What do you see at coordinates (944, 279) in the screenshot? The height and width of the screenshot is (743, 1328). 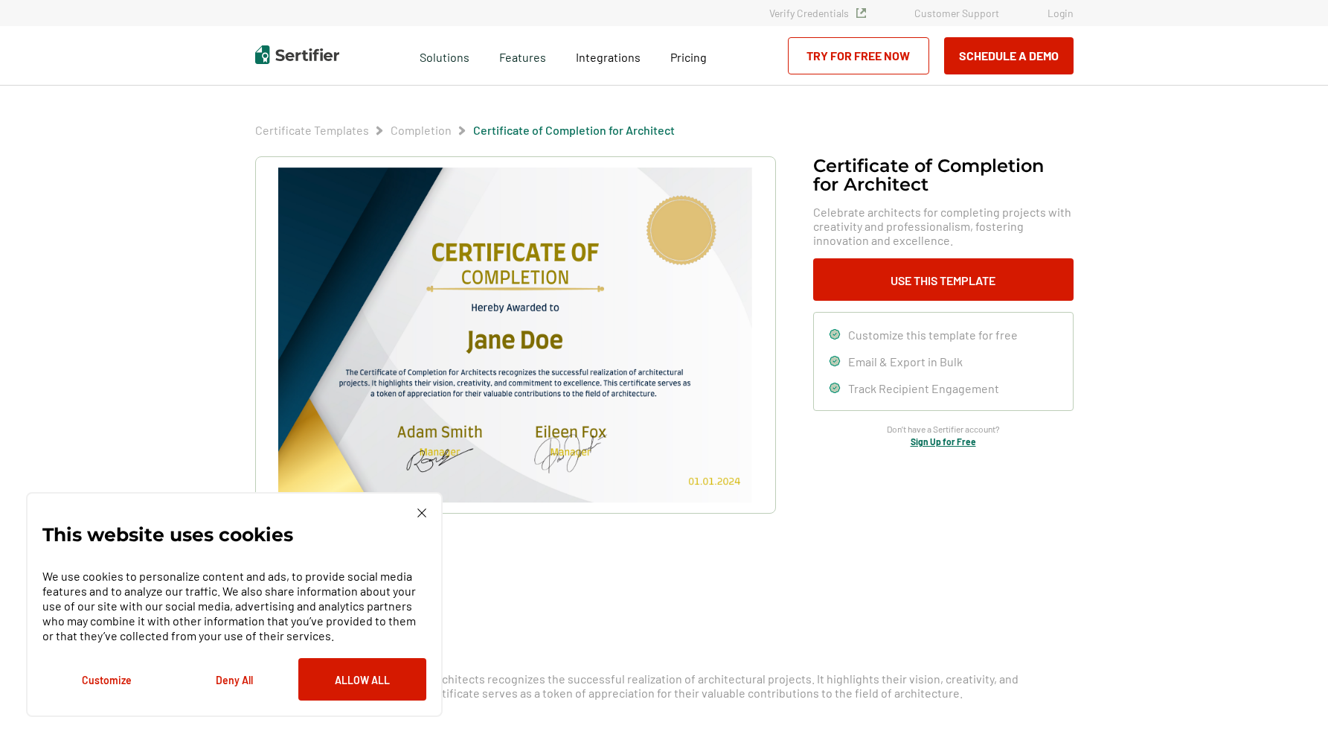 I see `button: Use This Template` at bounding box center [944, 279].